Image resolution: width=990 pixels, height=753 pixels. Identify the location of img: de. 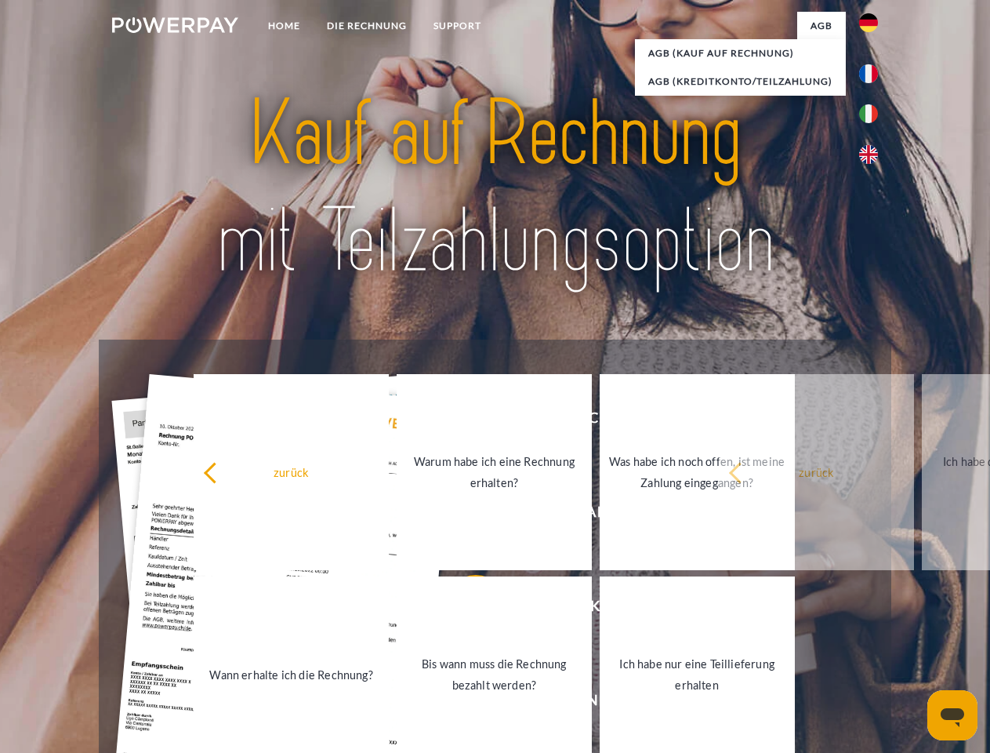
(869, 23).